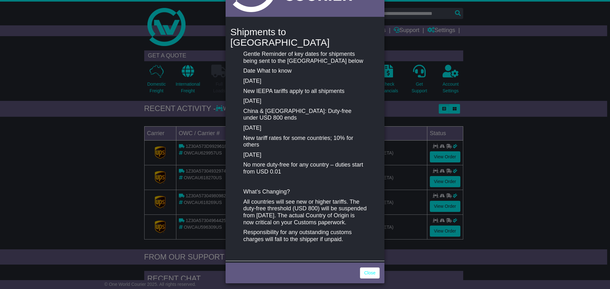 The image size is (610, 289). Describe the element at coordinates (305, 192) in the screenshot. I see `p: What’s Changing?` at that location.